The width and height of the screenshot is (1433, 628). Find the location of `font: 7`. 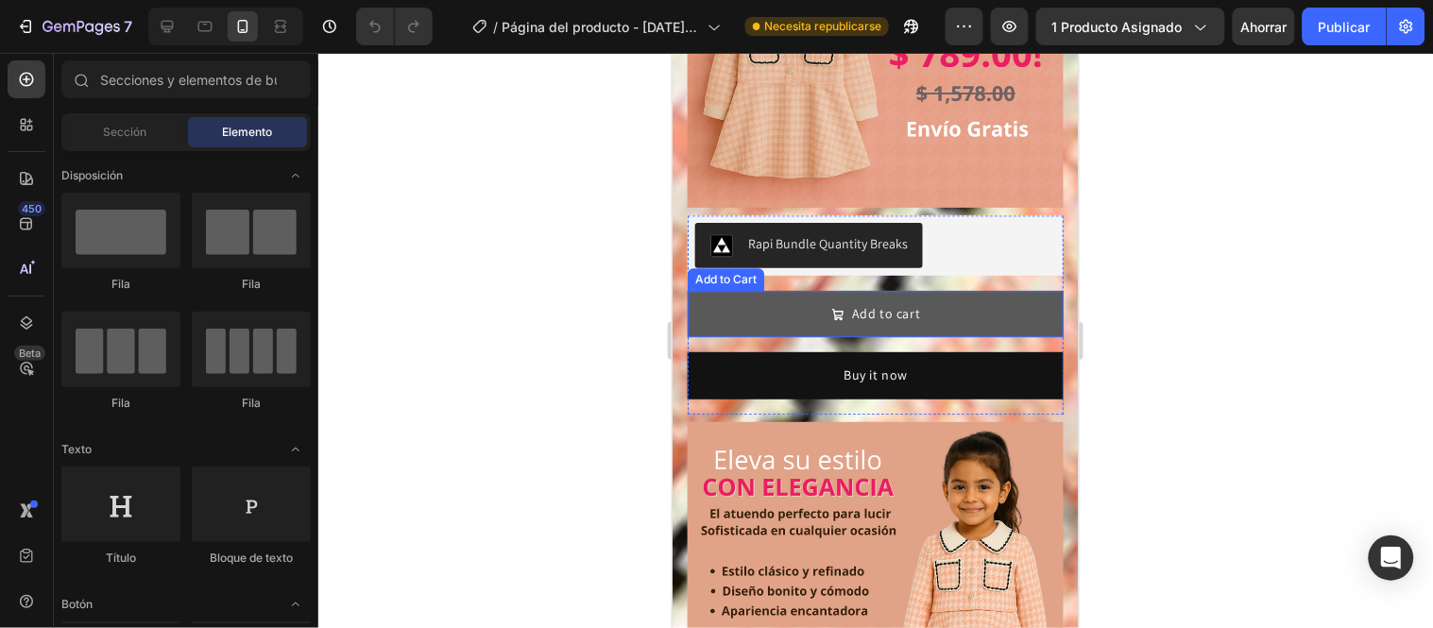

font: 7 is located at coordinates (128, 26).